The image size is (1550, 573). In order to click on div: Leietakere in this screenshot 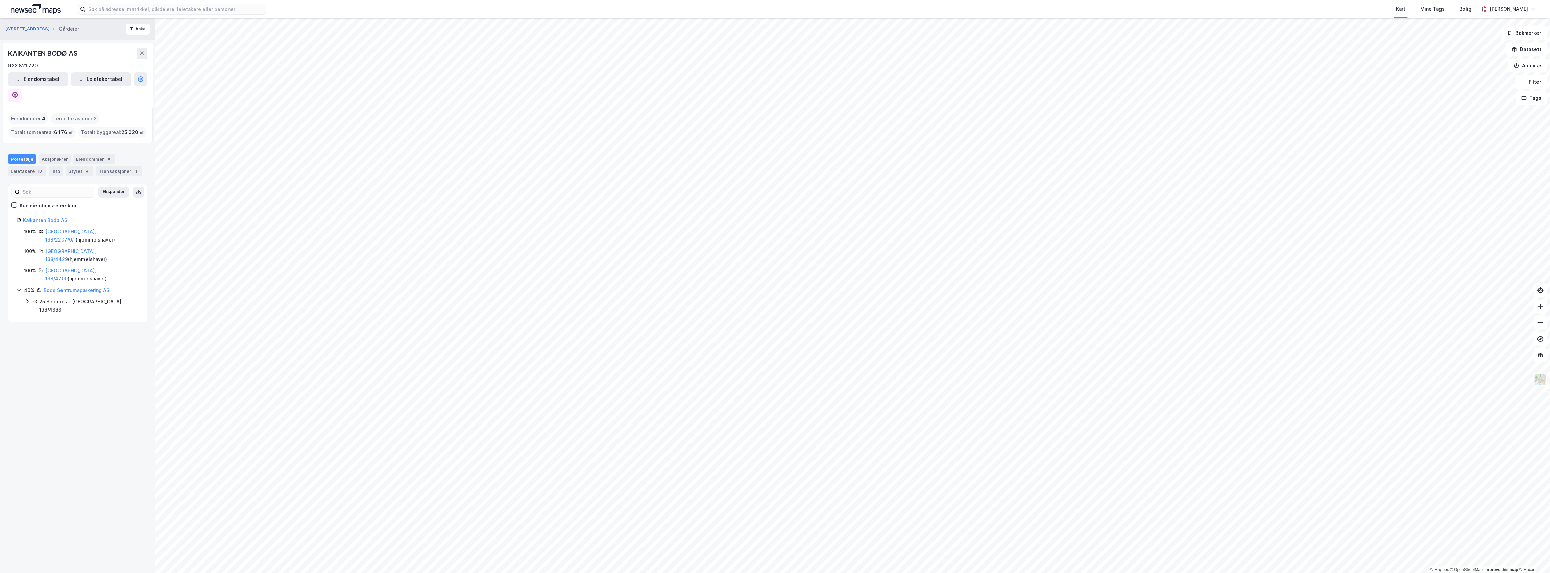, I will do `click(27, 171)`.